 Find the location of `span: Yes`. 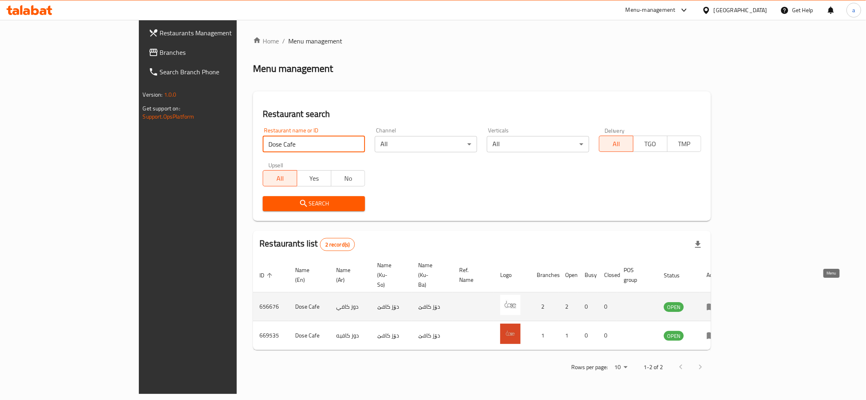

span: Yes is located at coordinates (314, 178).